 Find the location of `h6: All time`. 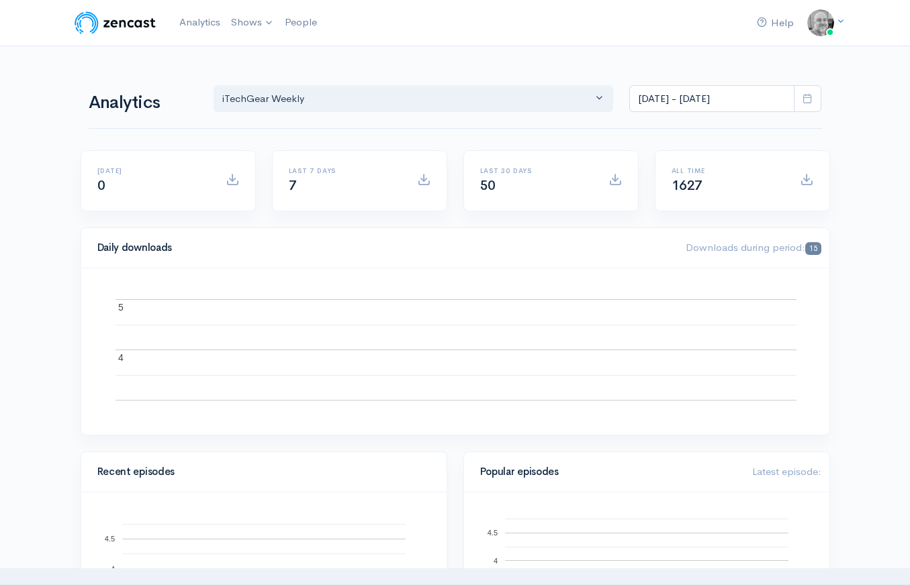

h6: All time is located at coordinates (727, 171).